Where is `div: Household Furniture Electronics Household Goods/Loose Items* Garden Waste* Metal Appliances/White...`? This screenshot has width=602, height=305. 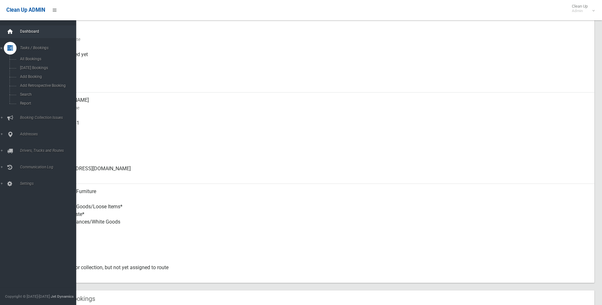 div: Household Furniture Electronics Household Goods/Loose Items* Garden Waste* Metal Appliances/White... is located at coordinates (320, 211).